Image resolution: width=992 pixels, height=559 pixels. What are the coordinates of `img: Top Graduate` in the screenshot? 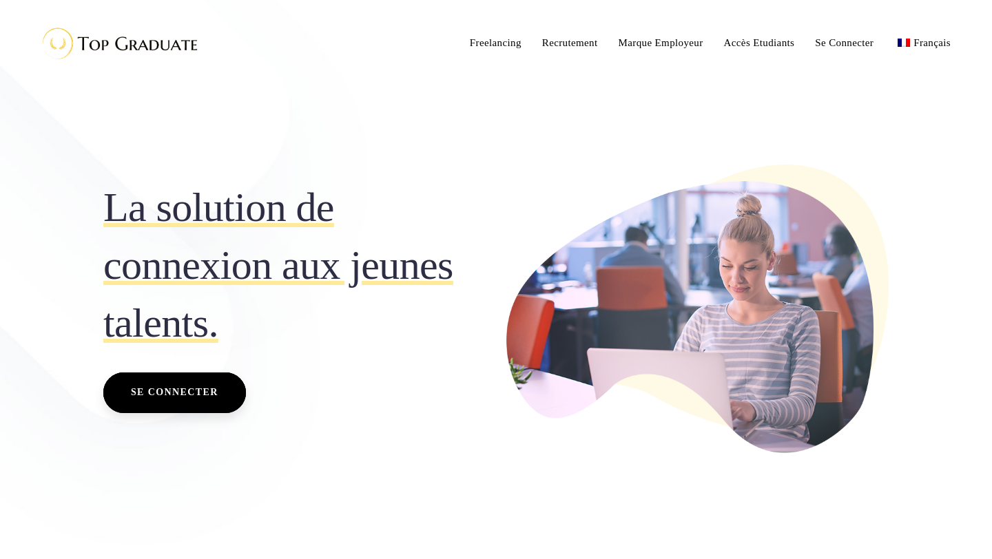 It's located at (117, 43).